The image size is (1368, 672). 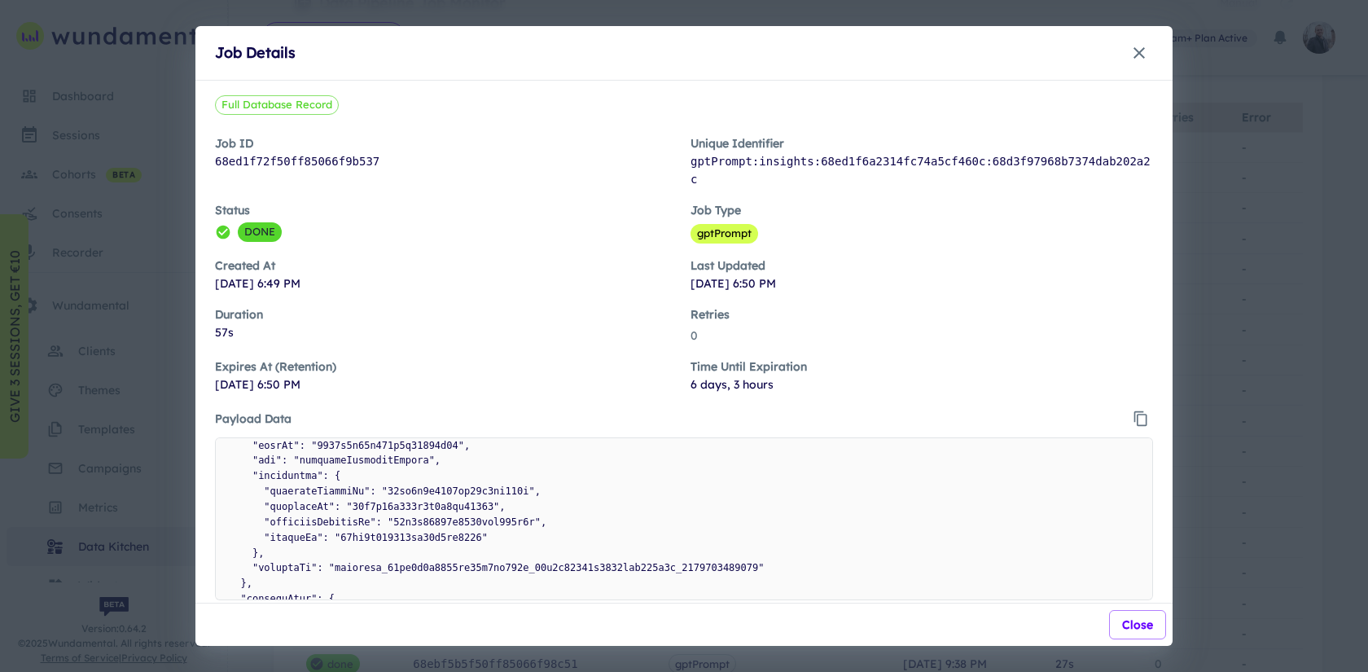 What do you see at coordinates (922, 366) in the screenshot?
I see `h6: Time Until Expiration` at bounding box center [922, 366].